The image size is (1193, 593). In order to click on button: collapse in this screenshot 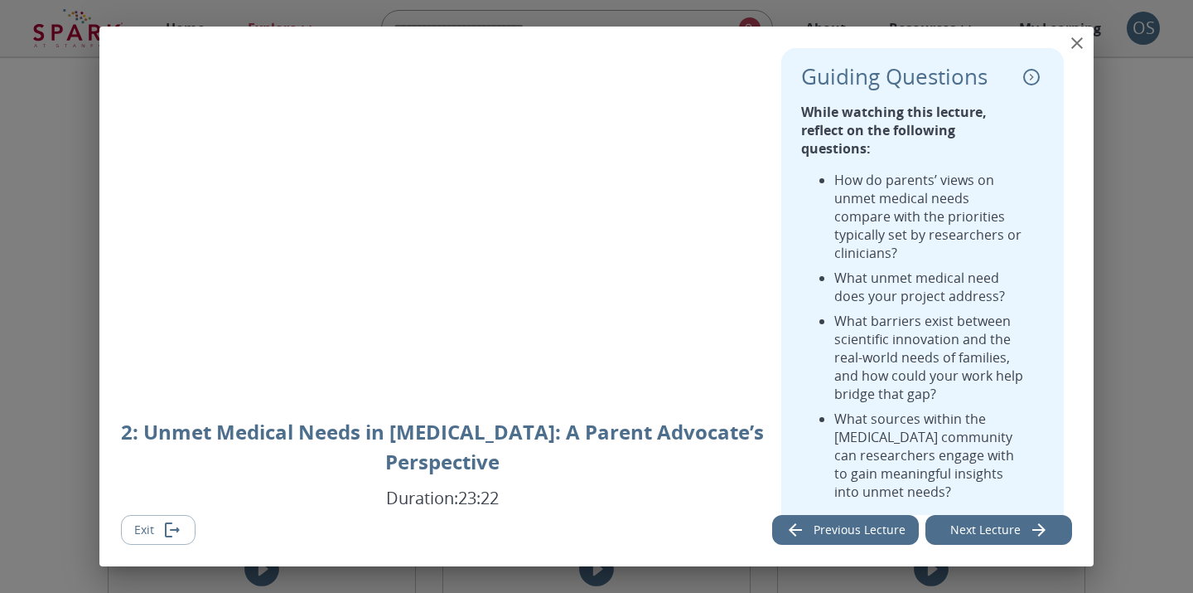, I will do `click(1032, 77)`.